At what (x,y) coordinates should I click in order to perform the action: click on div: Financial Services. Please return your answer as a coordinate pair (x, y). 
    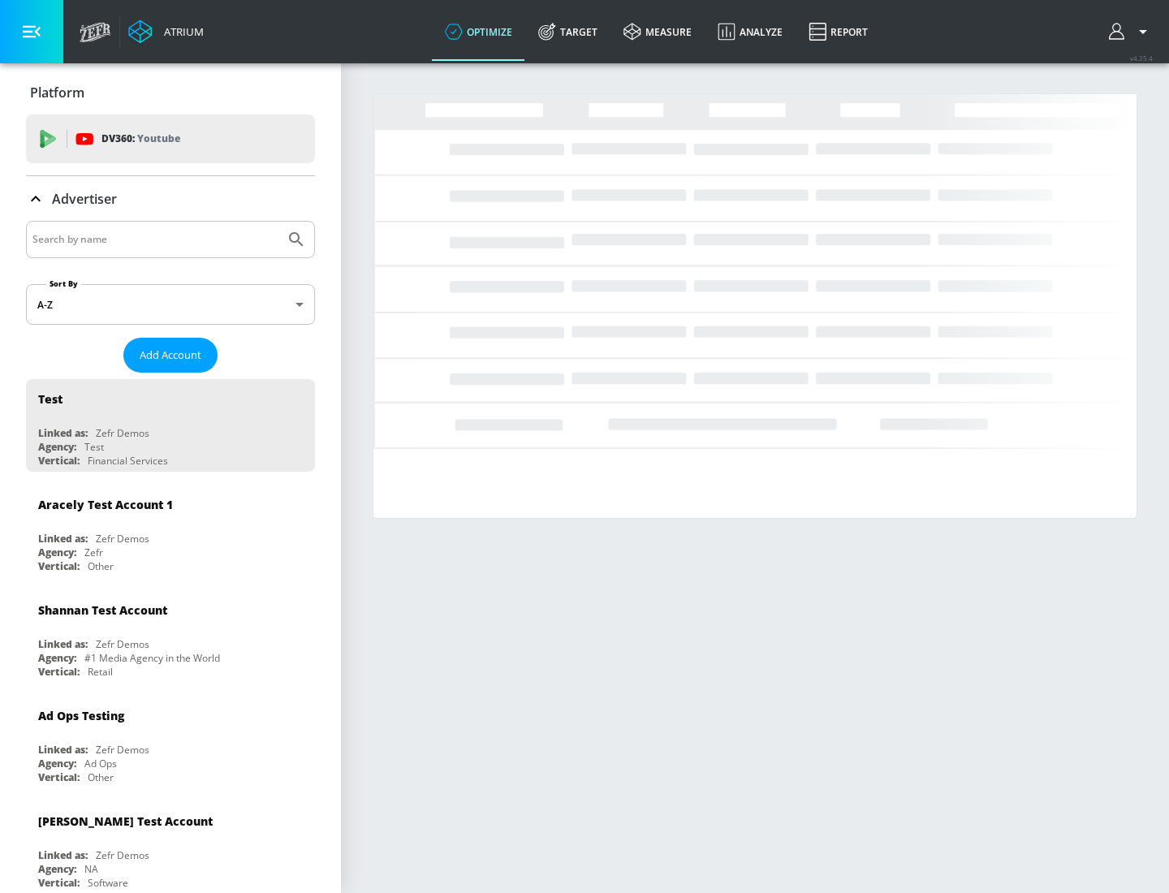
    Looking at the image, I should click on (127, 460).